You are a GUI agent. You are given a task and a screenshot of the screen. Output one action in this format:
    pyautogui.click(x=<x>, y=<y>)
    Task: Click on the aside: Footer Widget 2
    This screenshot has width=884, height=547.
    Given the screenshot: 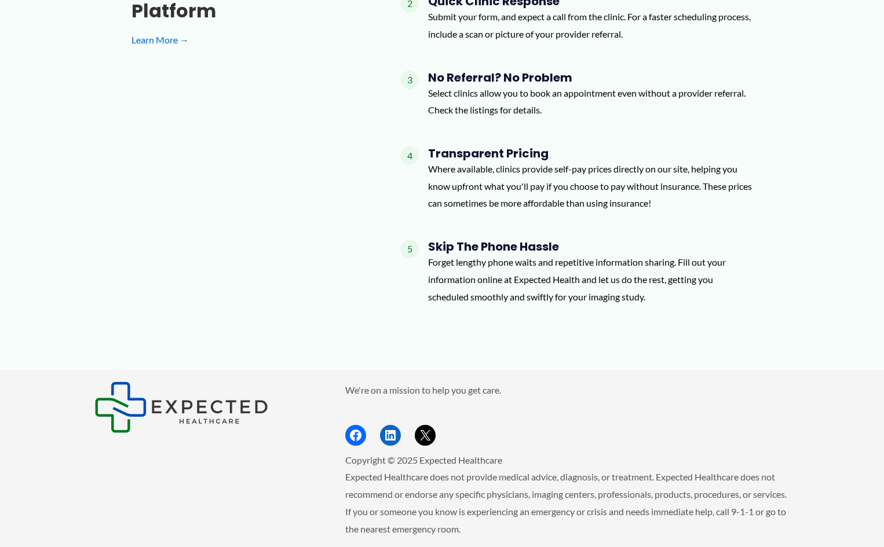 What is the action you would take?
    pyautogui.click(x=567, y=414)
    